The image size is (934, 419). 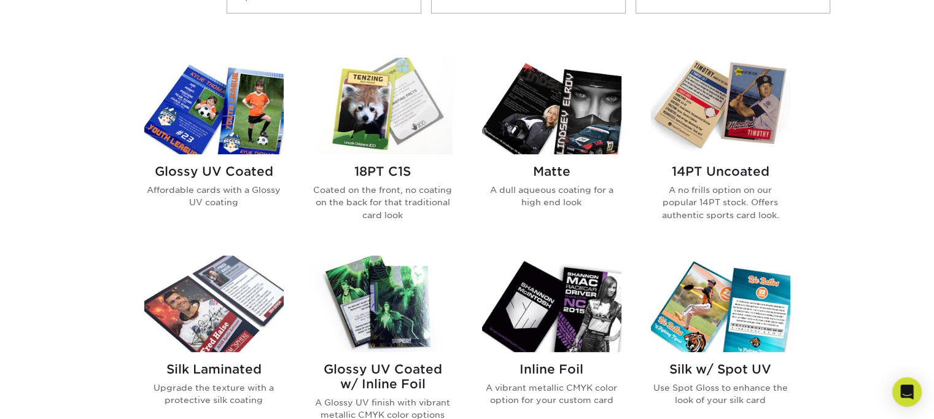 I want to click on img: Matte Trading Cards, so click(x=551, y=106).